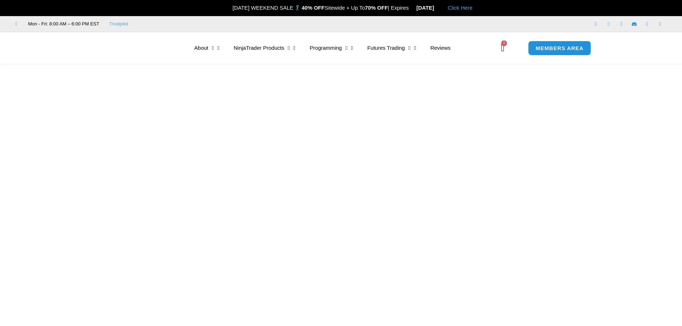  Describe the element at coordinates (441, 48) in the screenshot. I see `a: Reviews` at that location.